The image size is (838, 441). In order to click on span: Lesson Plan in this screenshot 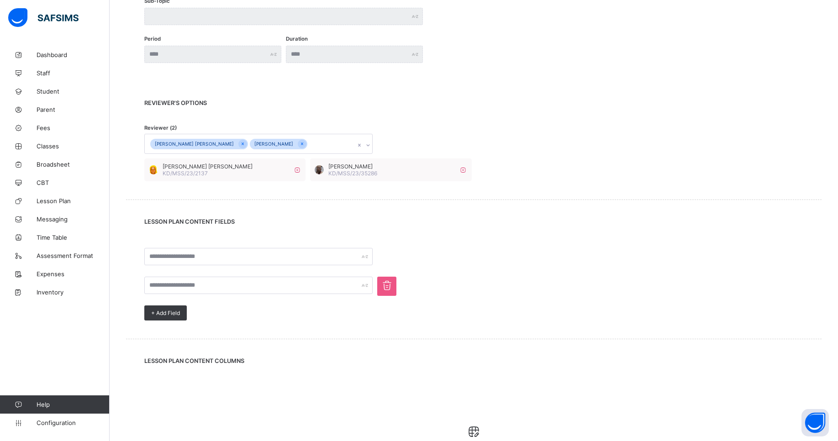, I will do `click(73, 201)`.